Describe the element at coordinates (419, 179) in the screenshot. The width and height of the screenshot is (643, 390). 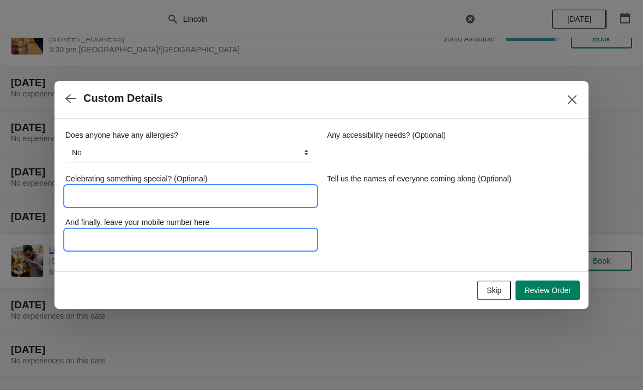
I see `label: Tell us the names of everyone coming along (Optional)` at that location.